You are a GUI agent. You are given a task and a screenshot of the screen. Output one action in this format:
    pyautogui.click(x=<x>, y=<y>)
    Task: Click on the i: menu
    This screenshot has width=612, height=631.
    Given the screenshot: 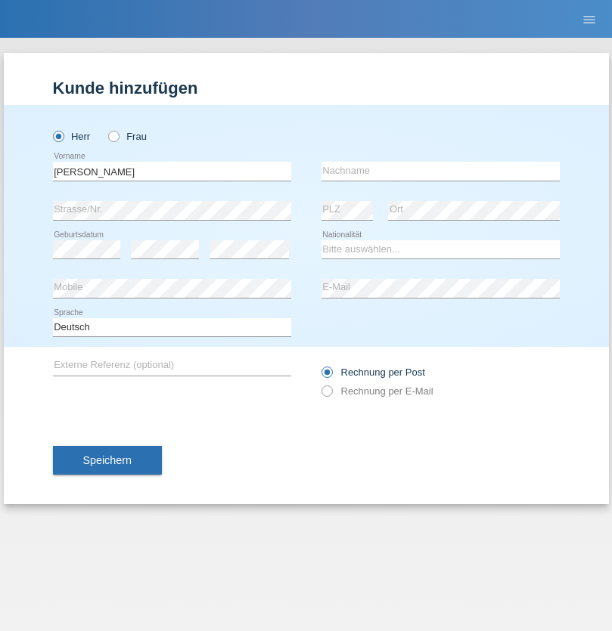 What is the action you would take?
    pyautogui.click(x=589, y=20)
    